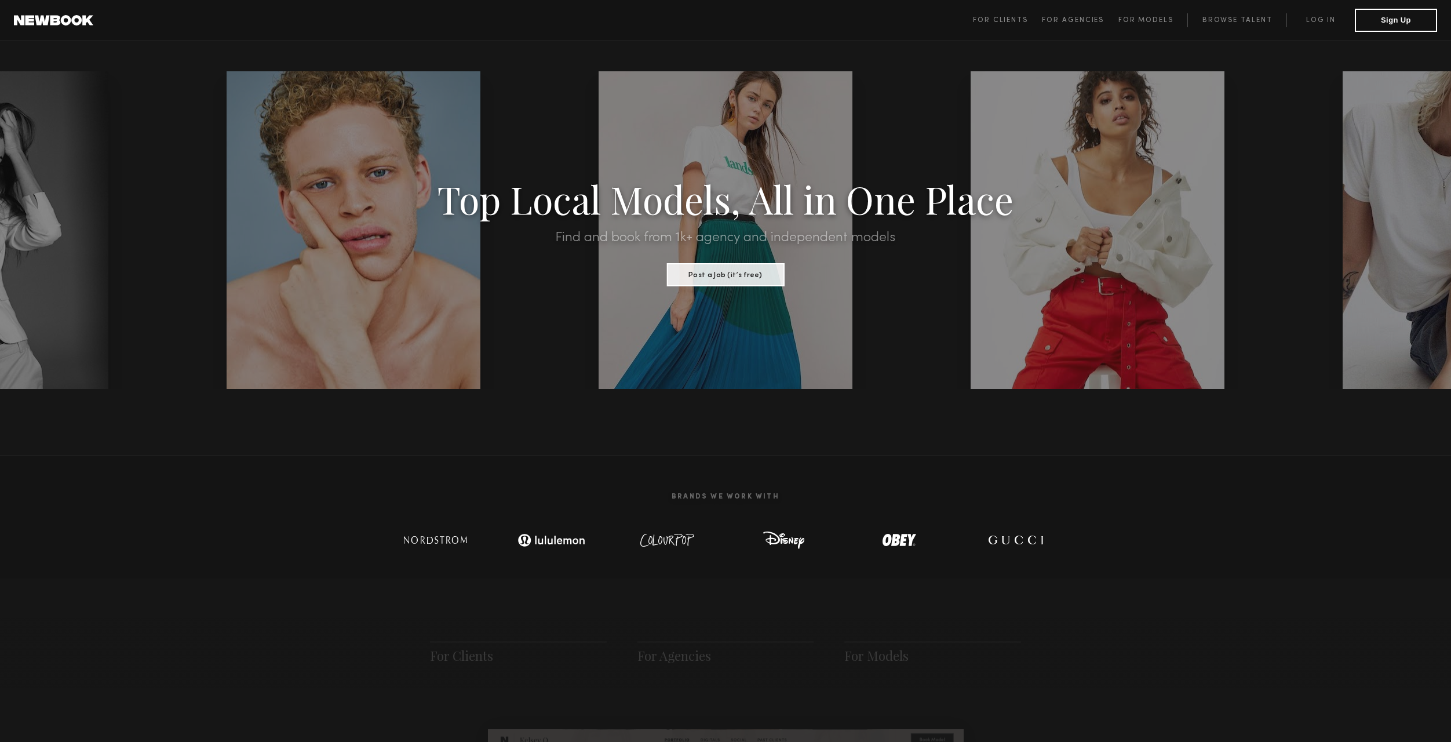 The height and width of the screenshot is (742, 1451). What do you see at coordinates (1237, 20) in the screenshot?
I see `a: Browse Talent` at bounding box center [1237, 20].